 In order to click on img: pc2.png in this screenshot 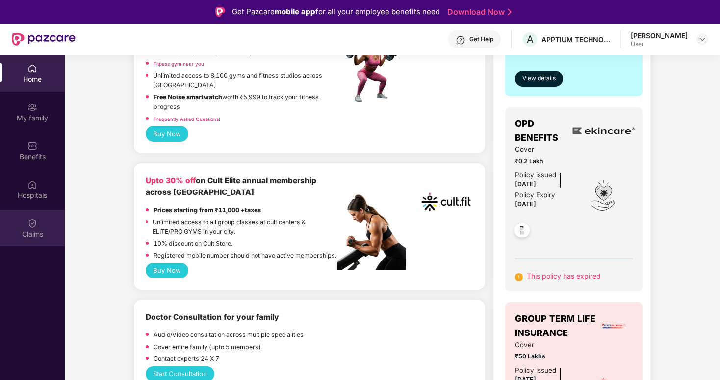, I will do `click(371, 232)`.